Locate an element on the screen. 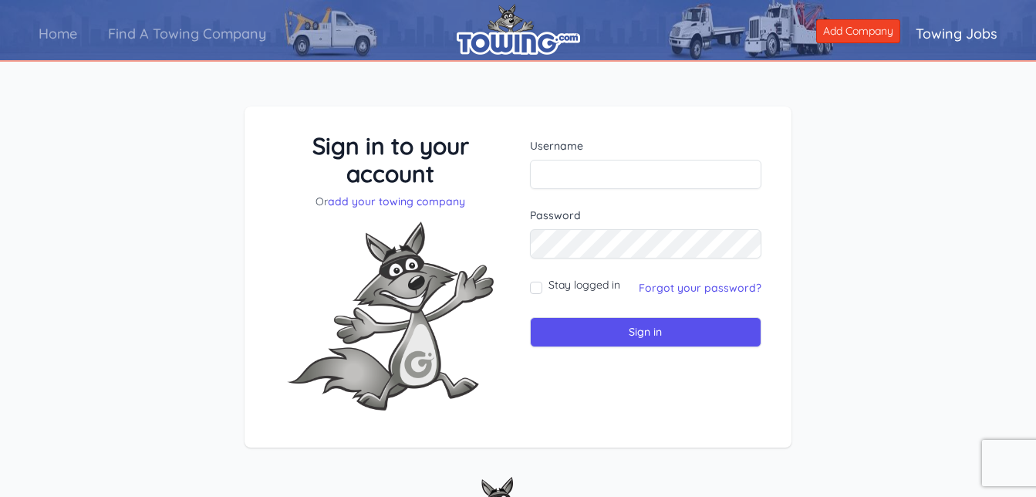  p: Or is located at coordinates (390, 201).